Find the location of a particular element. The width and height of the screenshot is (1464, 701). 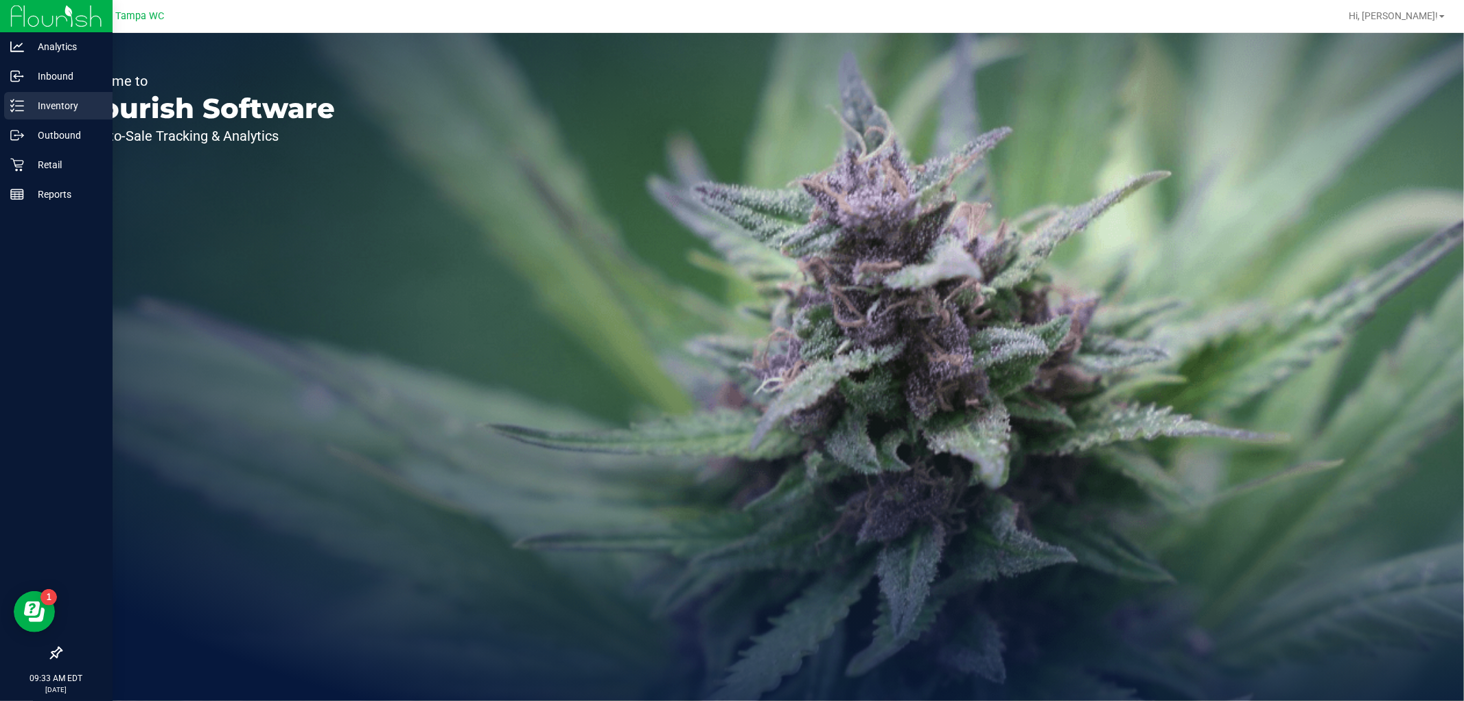

p: Analytics is located at coordinates (65, 47).